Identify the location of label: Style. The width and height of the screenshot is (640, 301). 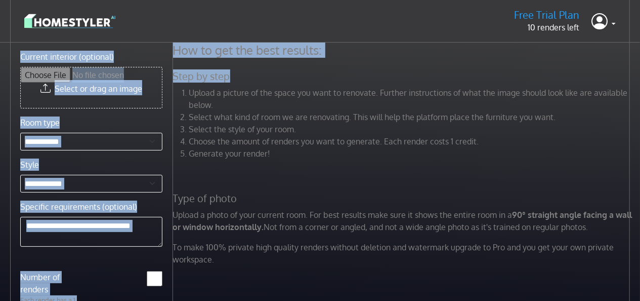
(29, 164).